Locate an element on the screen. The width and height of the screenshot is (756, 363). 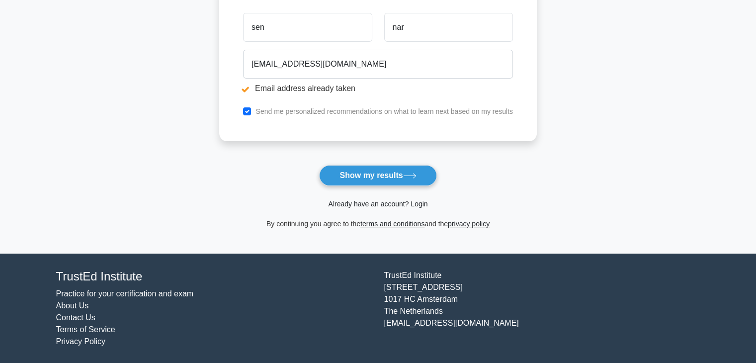
a: Already have an account? Login is located at coordinates (378, 204).